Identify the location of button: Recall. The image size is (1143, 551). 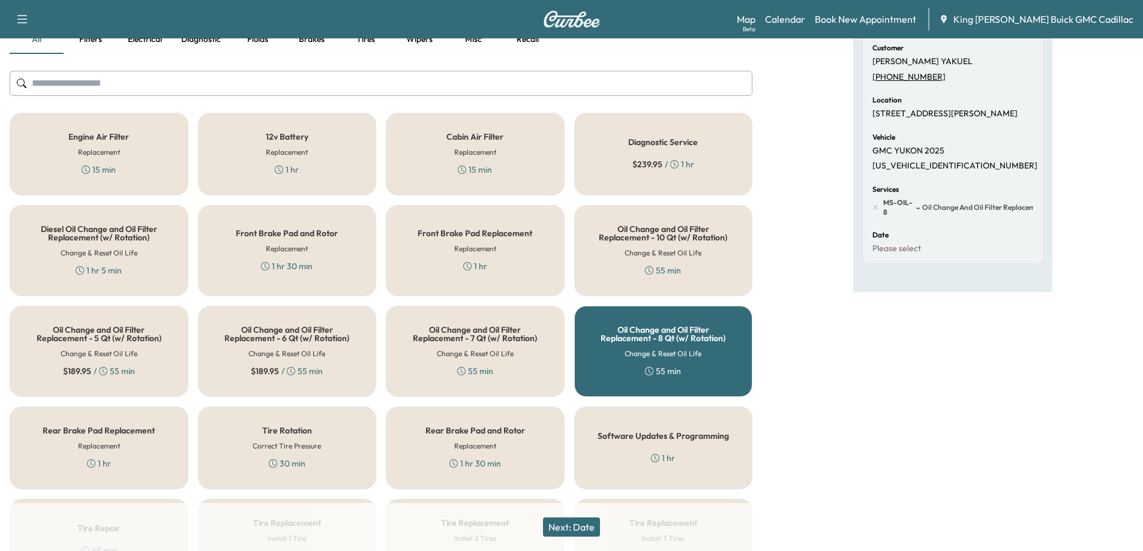
(527, 40).